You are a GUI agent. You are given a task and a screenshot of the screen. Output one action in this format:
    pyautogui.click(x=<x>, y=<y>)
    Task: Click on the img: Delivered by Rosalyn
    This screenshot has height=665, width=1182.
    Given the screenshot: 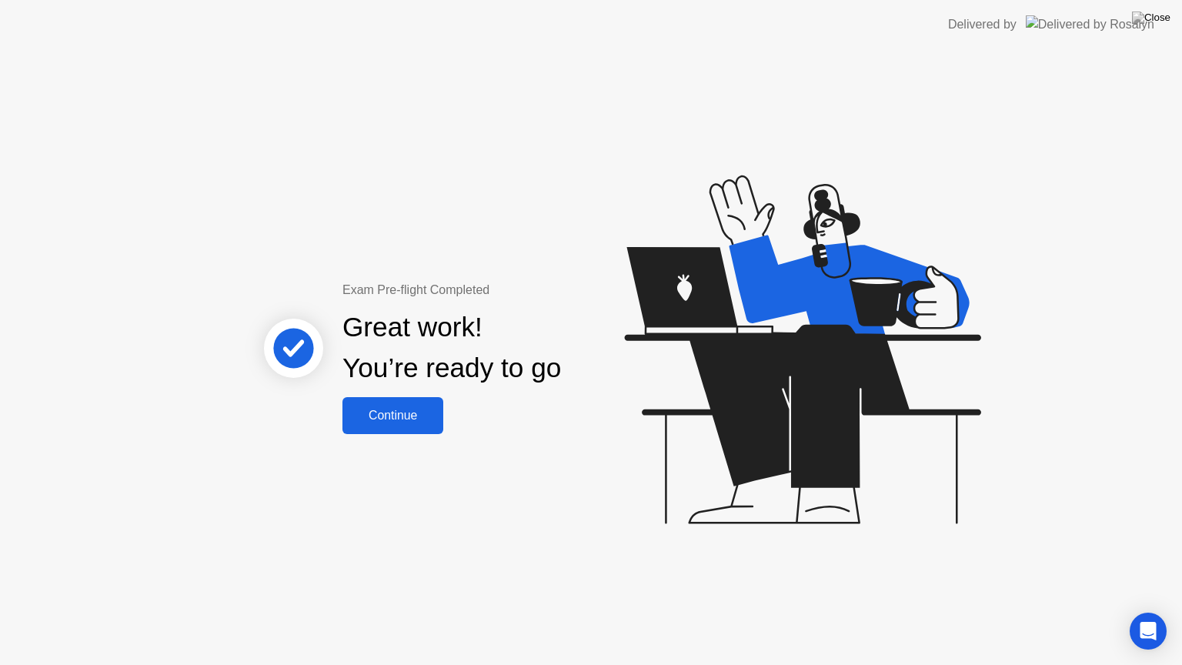 What is the action you would take?
    pyautogui.click(x=1090, y=24)
    